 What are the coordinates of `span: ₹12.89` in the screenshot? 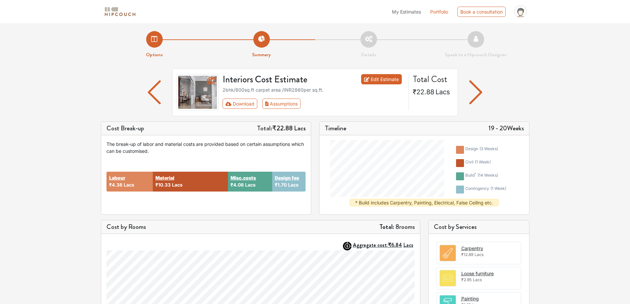 It's located at (468, 254).